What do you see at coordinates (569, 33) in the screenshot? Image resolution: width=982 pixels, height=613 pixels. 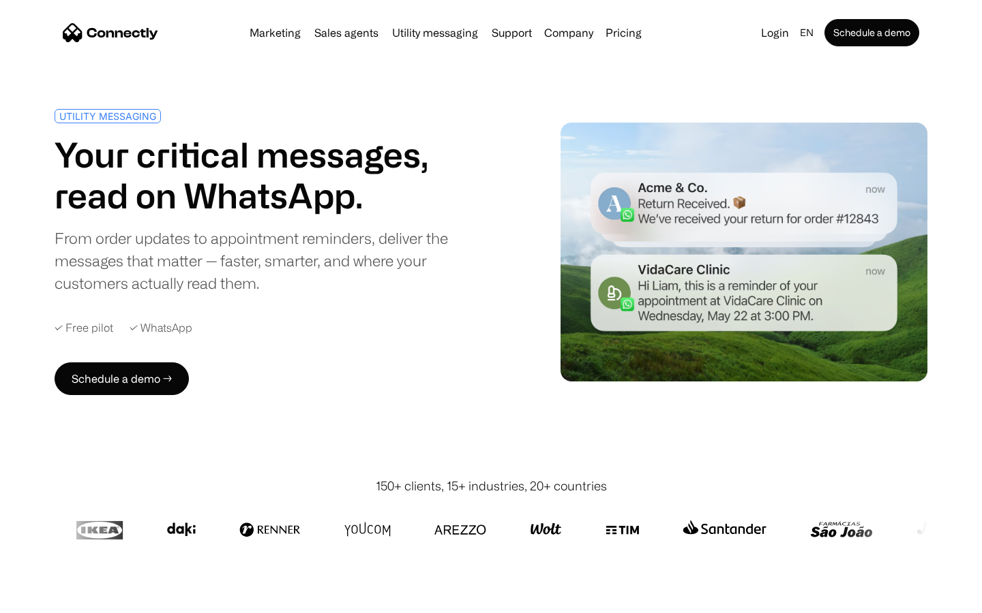 I see `div: Company` at bounding box center [569, 33].